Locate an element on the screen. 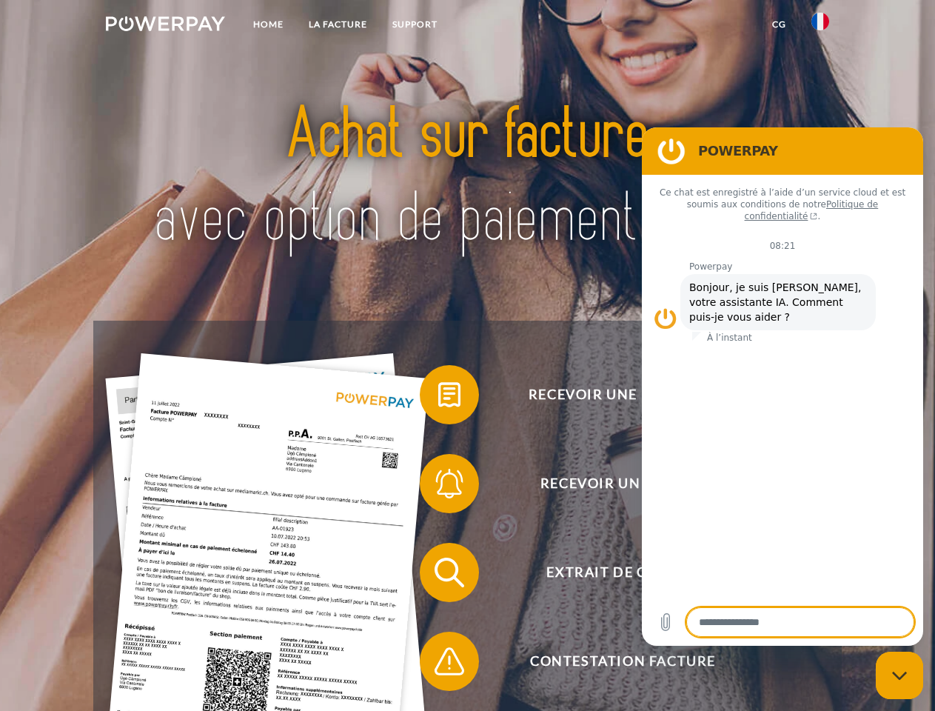 This screenshot has height=711, width=935. a: CG is located at coordinates (779, 24).